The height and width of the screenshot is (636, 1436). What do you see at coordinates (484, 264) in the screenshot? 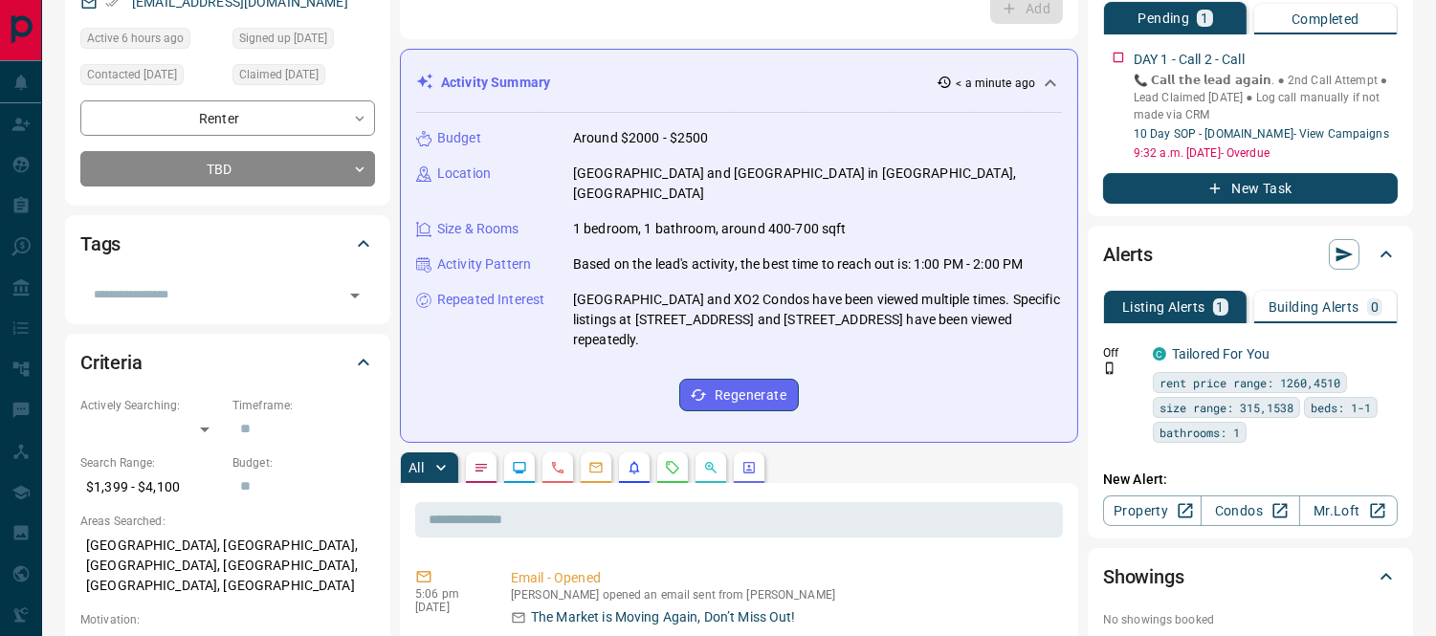
I see `p: Activity Pattern` at bounding box center [484, 264].